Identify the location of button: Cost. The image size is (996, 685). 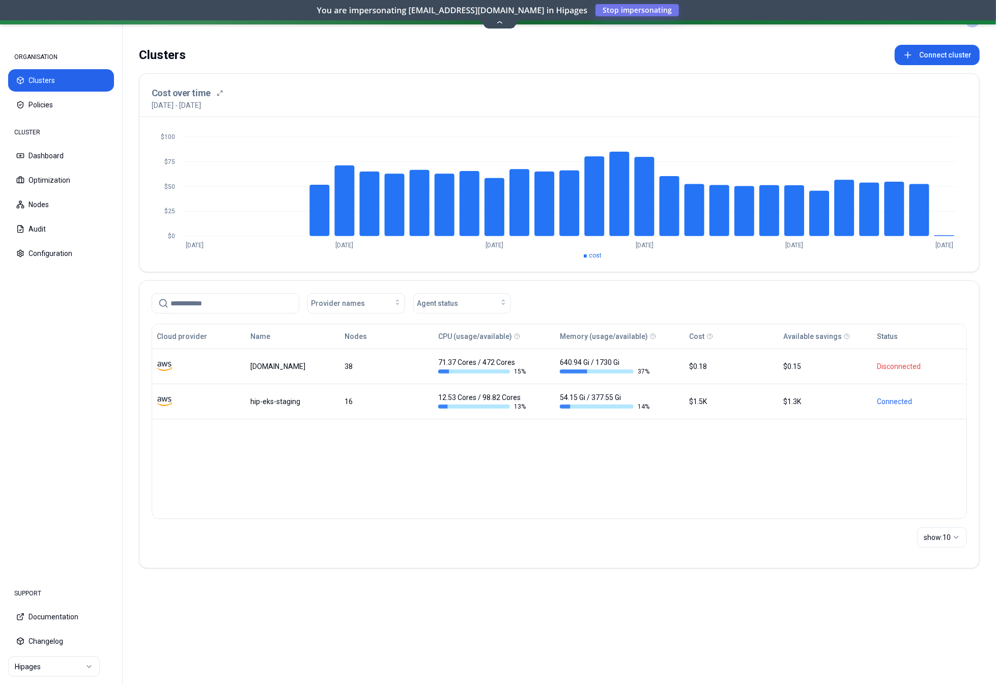
(697, 336).